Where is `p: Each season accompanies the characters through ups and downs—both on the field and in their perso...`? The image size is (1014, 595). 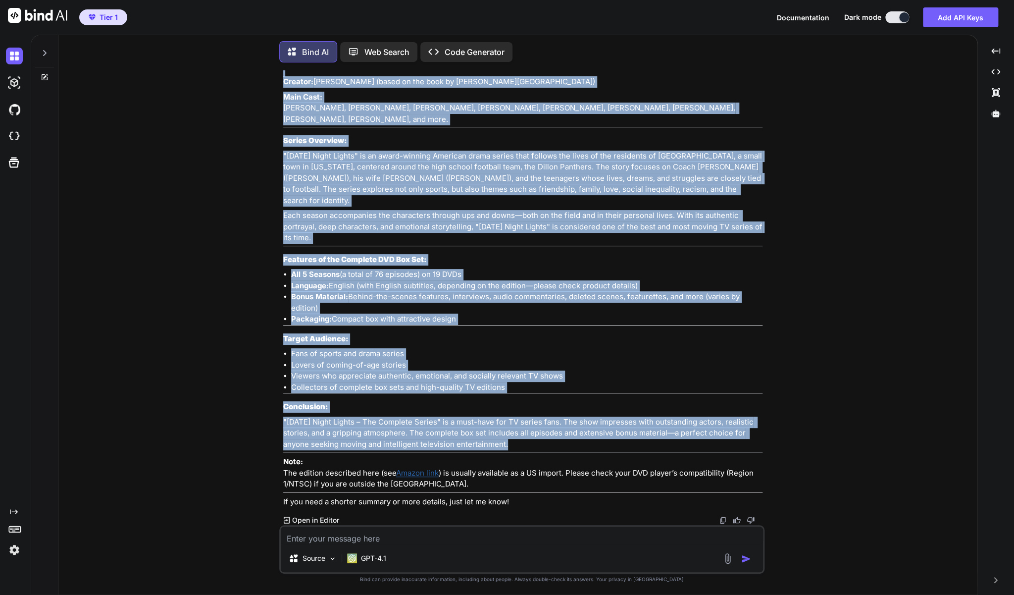
p: Each season accompanies the characters through ups and downs—both on the field and in their perso... is located at coordinates (523, 227).